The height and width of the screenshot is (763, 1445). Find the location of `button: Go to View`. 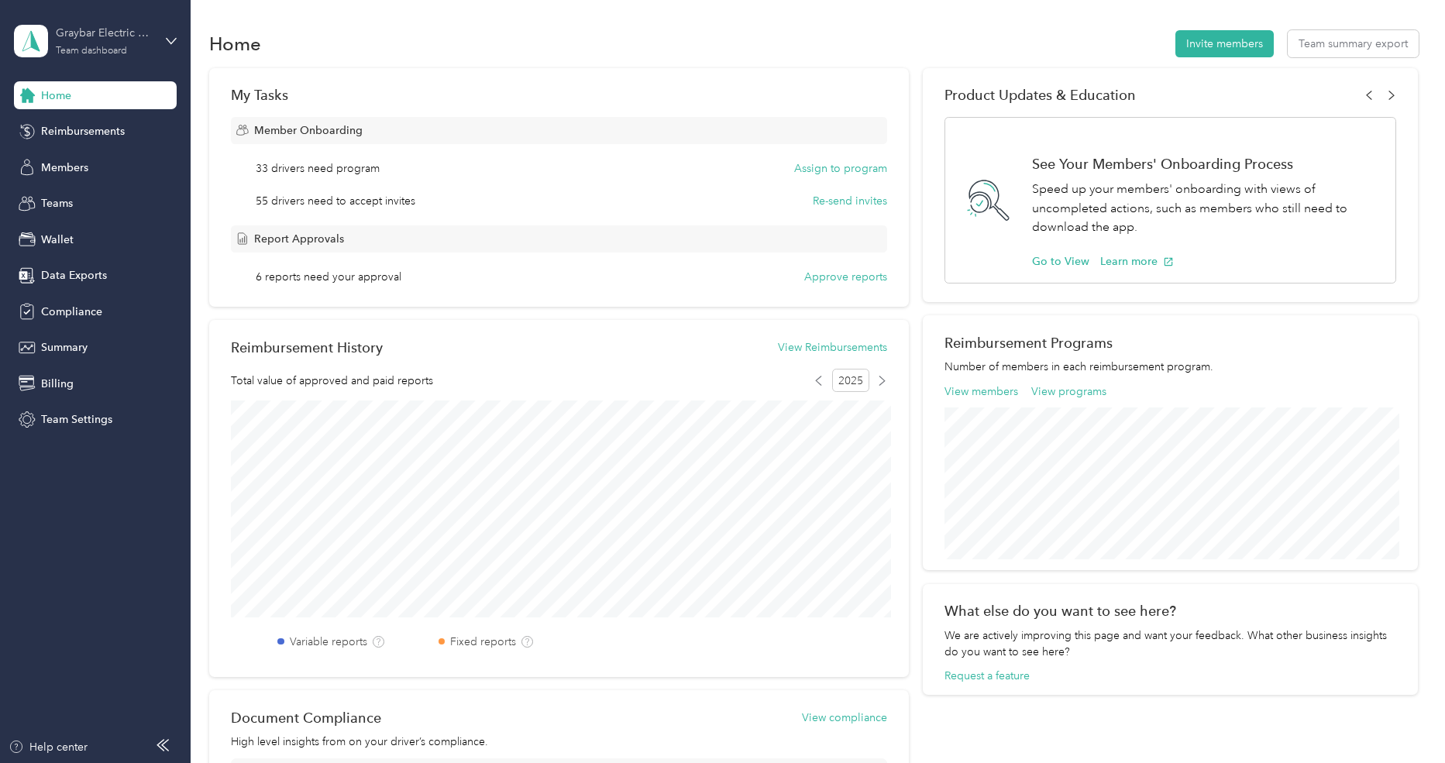

button: Go to View is located at coordinates (1061, 261).